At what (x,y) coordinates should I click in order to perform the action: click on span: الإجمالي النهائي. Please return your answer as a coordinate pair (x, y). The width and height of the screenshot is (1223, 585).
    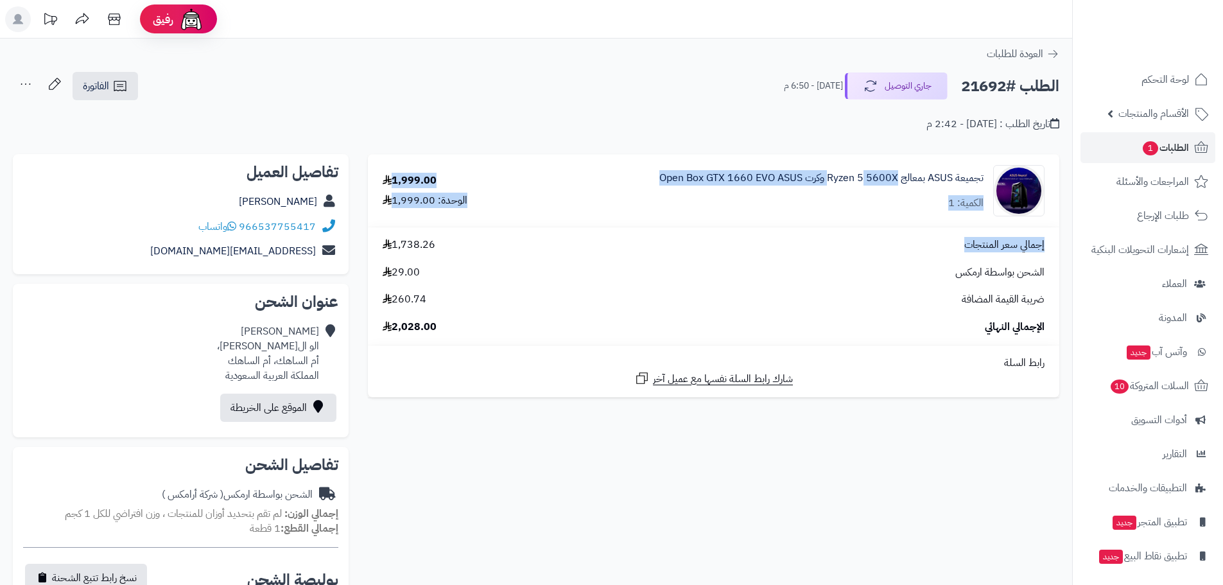
    Looking at the image, I should click on (1014, 327).